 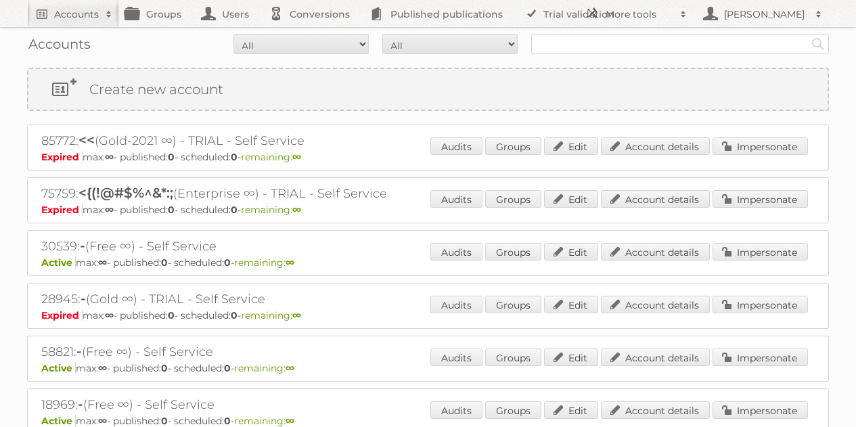 I want to click on h2: More tools, so click(x=640, y=14).